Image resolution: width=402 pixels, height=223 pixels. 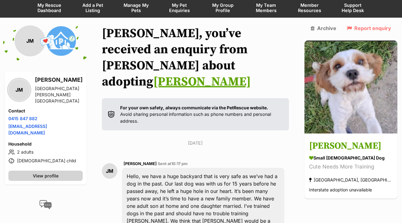 I want to click on strong: For your own safety, always communicate via the PetRescue website., so click(x=194, y=107).